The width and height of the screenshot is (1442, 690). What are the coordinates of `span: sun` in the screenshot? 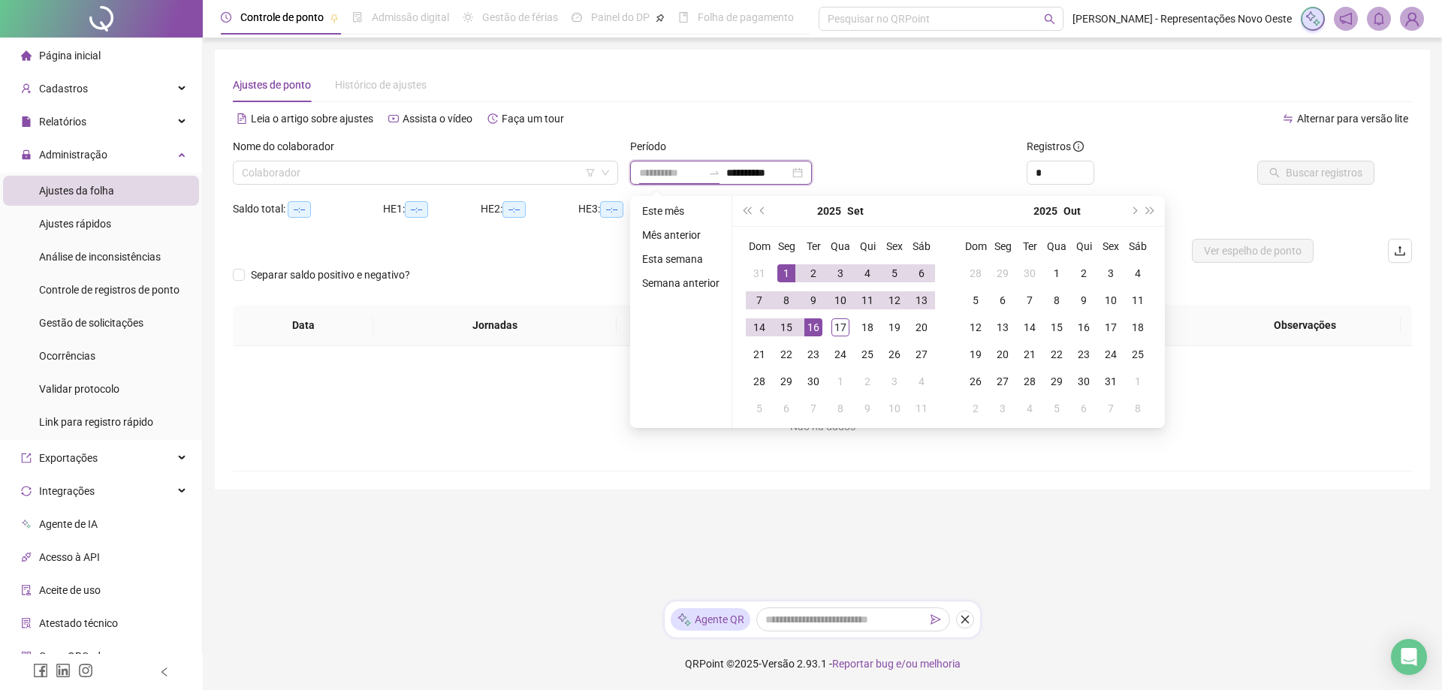 It's located at (468, 17).